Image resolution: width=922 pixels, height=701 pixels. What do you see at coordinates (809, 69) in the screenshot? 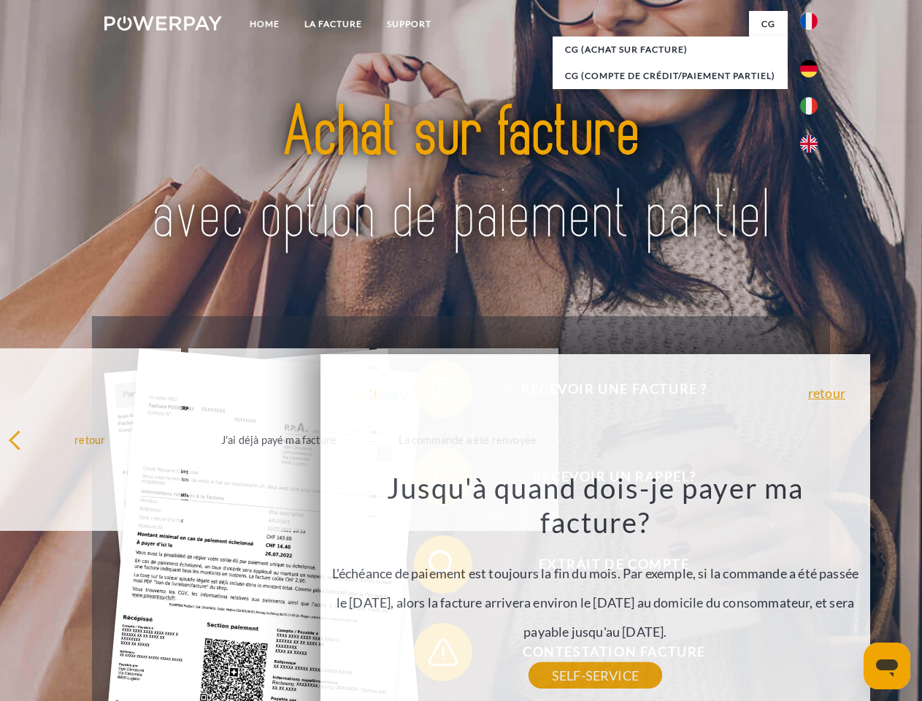
I see `img: de` at bounding box center [809, 69].